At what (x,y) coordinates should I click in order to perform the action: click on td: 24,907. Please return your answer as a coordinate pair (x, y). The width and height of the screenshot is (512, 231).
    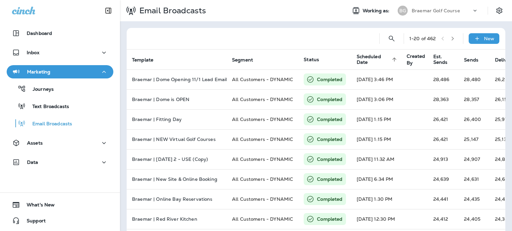
    Looking at the image, I should click on (474, 160).